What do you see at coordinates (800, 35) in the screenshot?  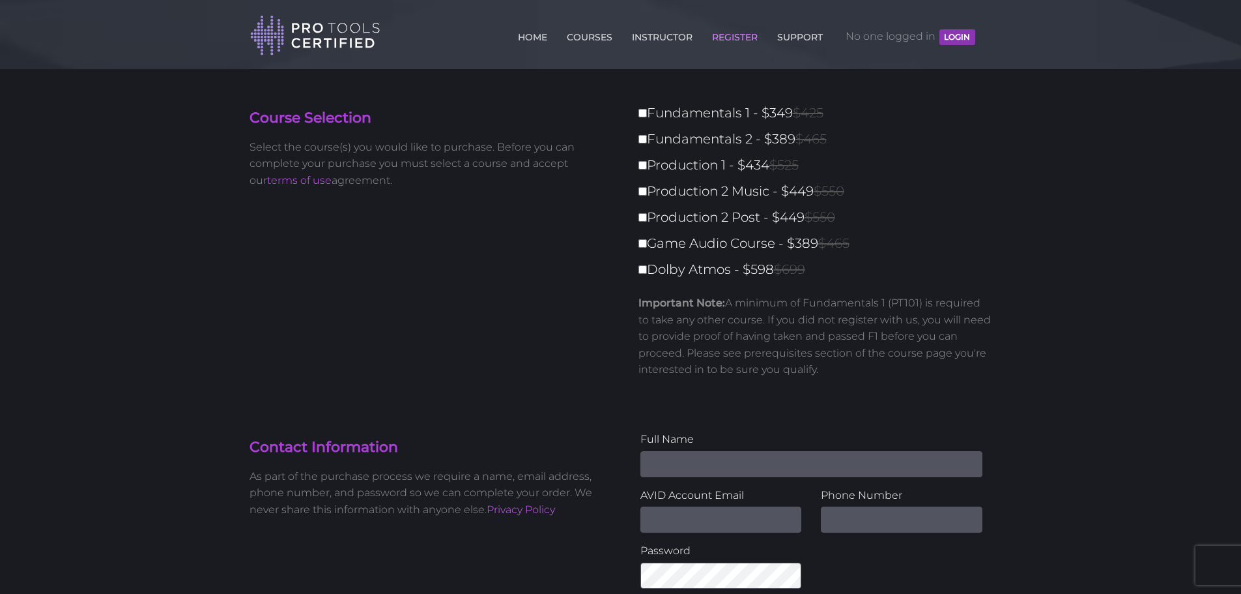 I see `a: SUPPORT` at bounding box center [800, 35].